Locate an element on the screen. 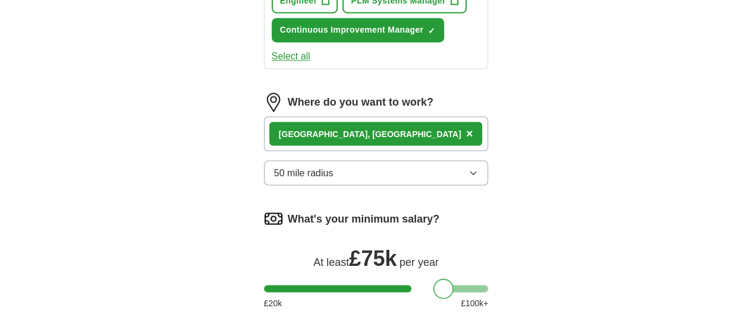 This screenshot has width=752, height=327. span: £ 75k is located at coordinates (373, 258).